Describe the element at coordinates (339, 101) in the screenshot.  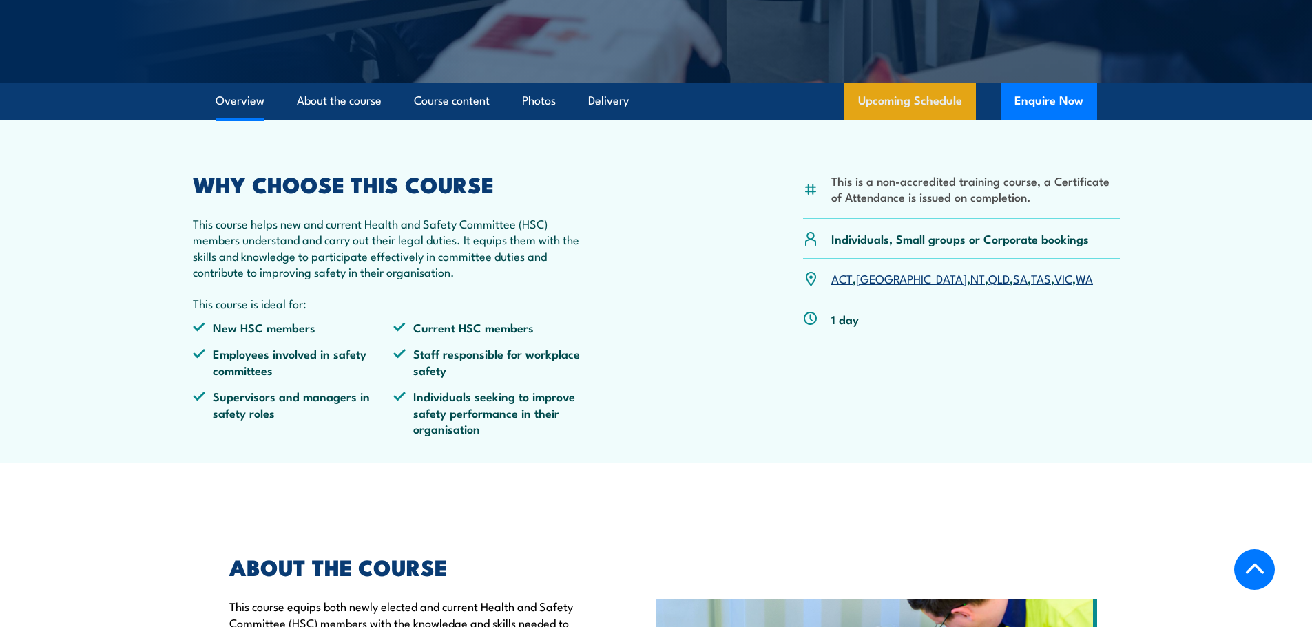
I see `a: About the course` at that location.